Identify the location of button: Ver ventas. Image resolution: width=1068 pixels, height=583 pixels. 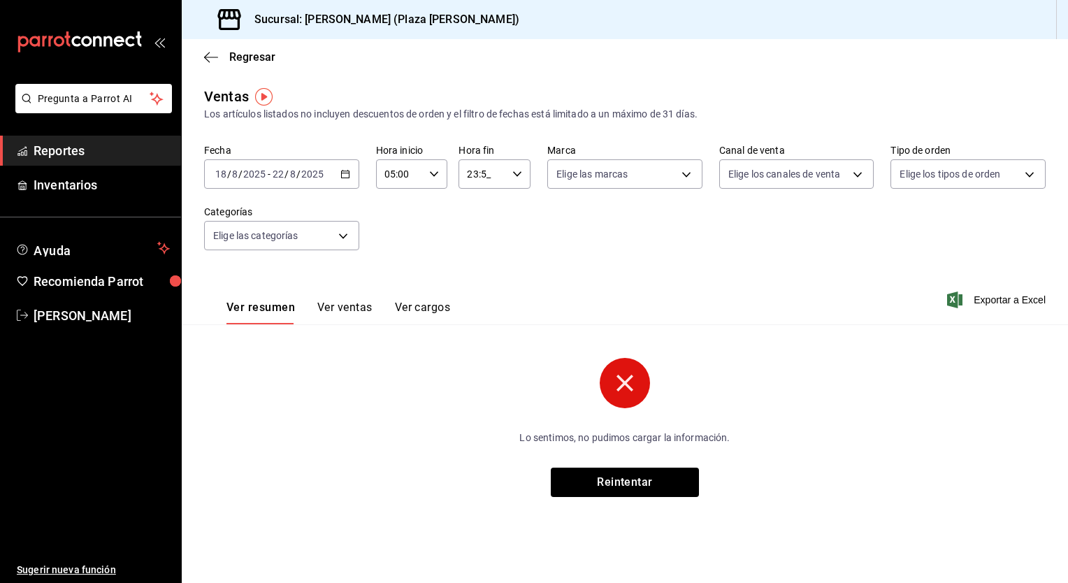
(345, 312).